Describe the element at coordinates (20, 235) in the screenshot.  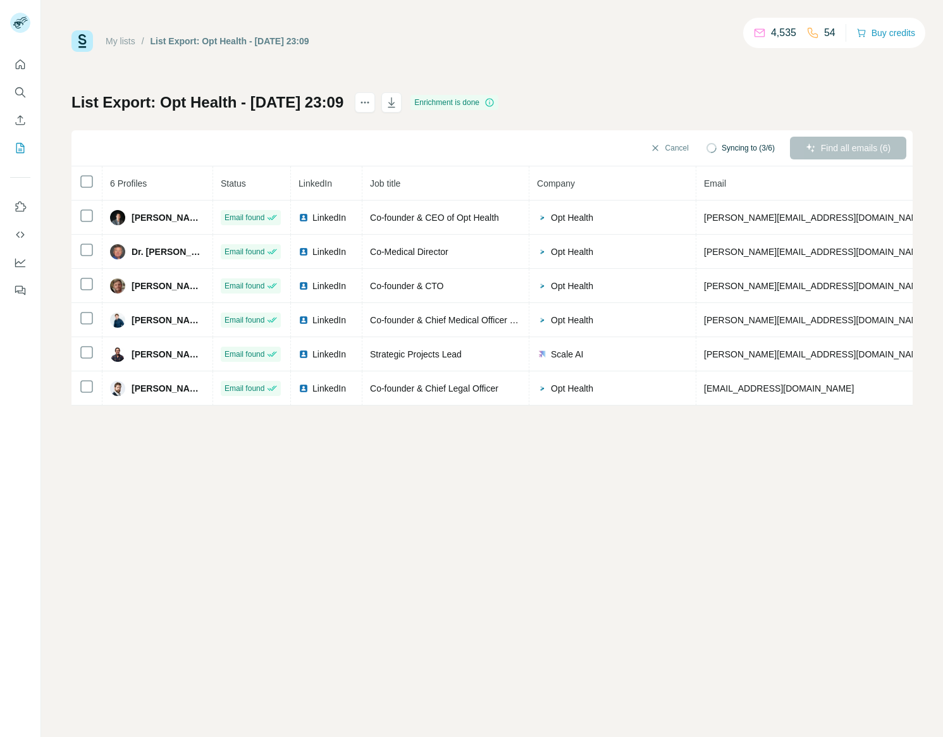
I see `button: Use Surfe API` at that location.